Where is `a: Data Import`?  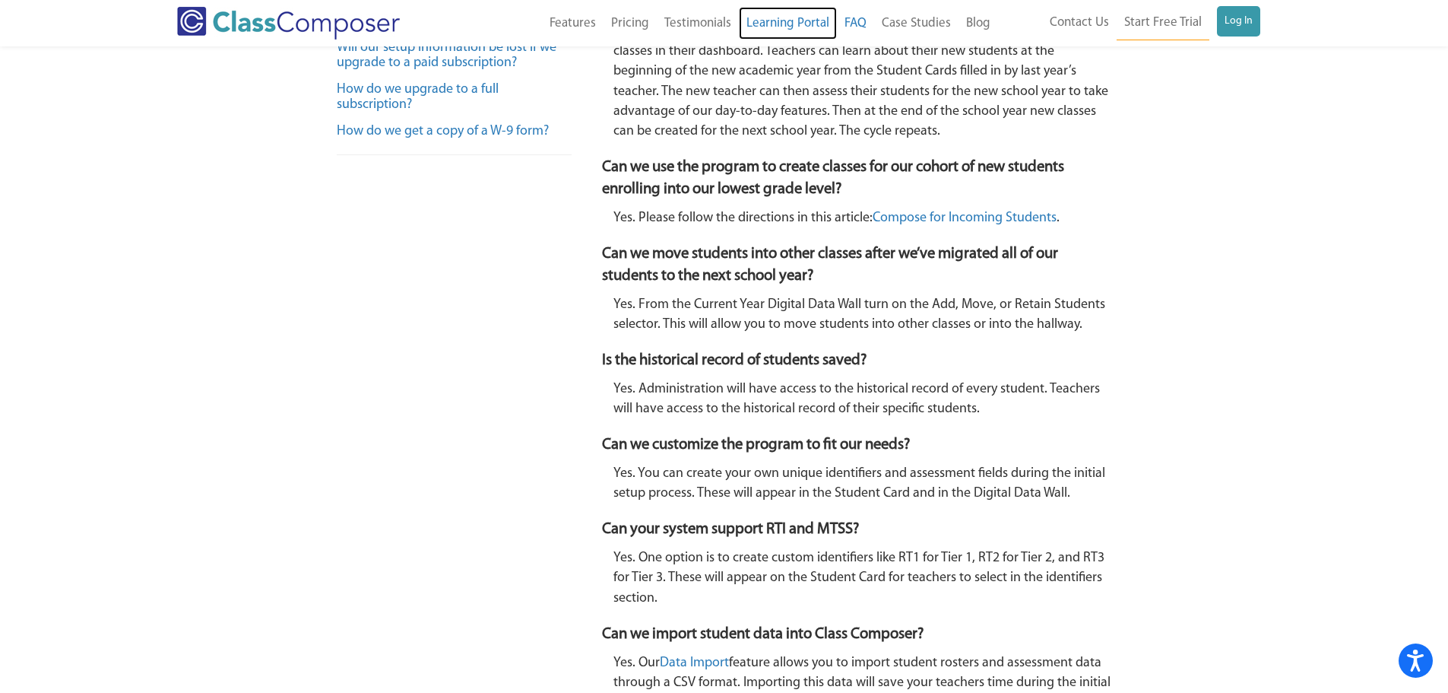 a: Data Import is located at coordinates (694, 663).